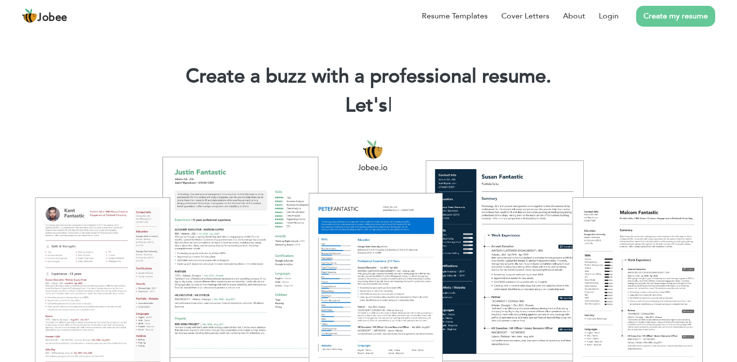 The width and height of the screenshot is (737, 362). What do you see at coordinates (45, 16) in the screenshot?
I see `a: Jobee` at bounding box center [45, 16].